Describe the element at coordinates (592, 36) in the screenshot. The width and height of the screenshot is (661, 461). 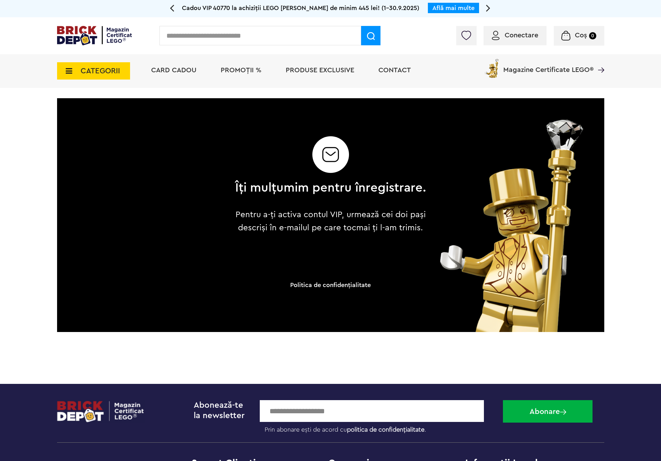
I see `small: 0` at that location.